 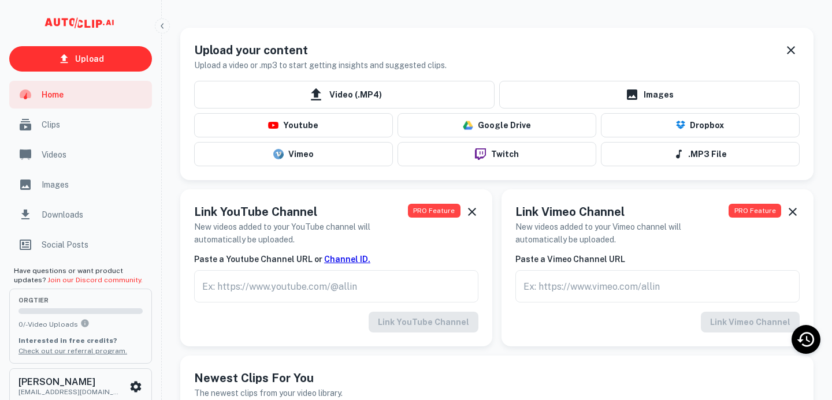 I want to click on h5: Upload your content, so click(x=320, y=50).